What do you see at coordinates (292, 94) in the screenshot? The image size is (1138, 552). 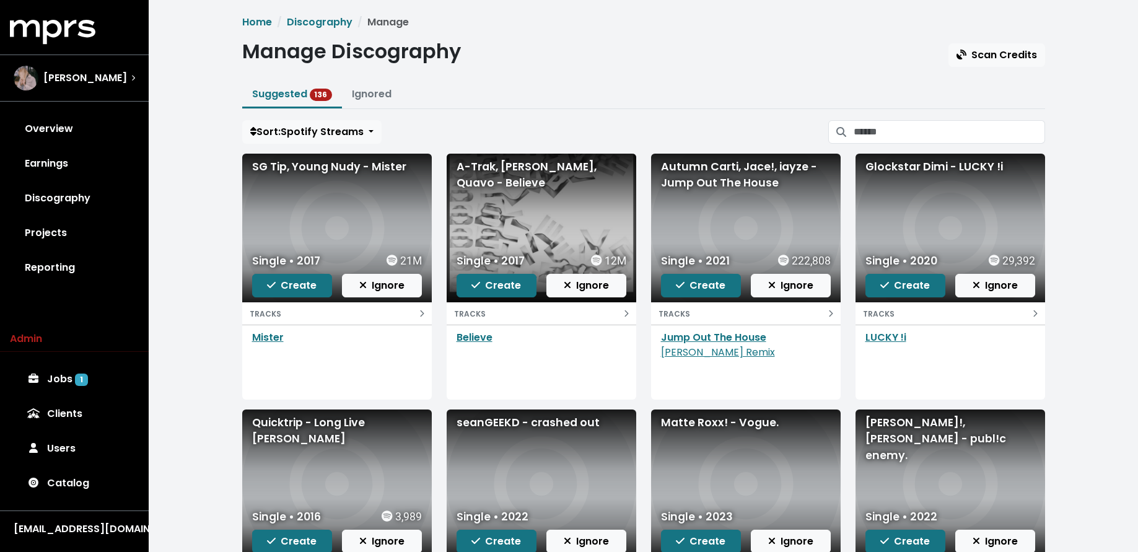 I see `a: Suggested 136` at bounding box center [292, 94].